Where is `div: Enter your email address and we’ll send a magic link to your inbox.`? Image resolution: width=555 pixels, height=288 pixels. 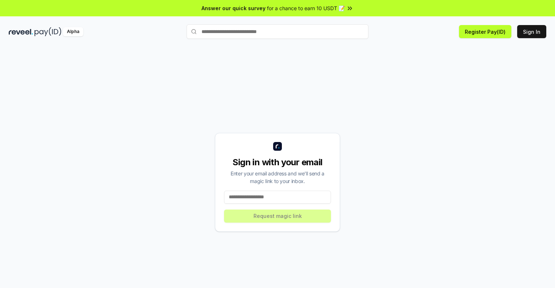 div: Enter your email address and we’ll send a magic link to your inbox. is located at coordinates (277, 177).